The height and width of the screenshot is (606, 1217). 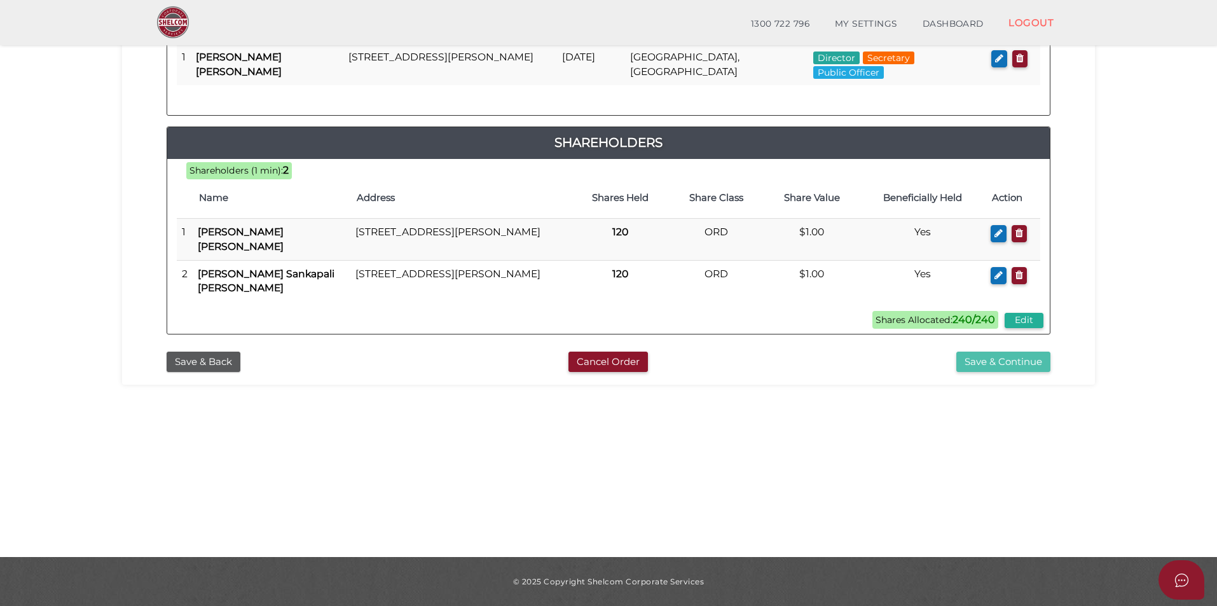 I want to click on td: 2, so click(x=184, y=281).